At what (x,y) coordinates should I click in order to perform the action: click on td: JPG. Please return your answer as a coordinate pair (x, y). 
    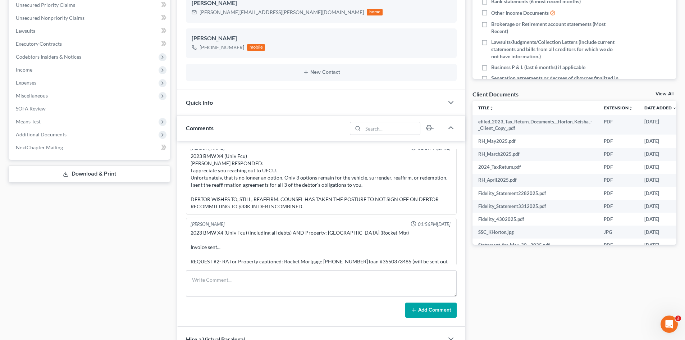
    Looking at the image, I should click on (618, 232).